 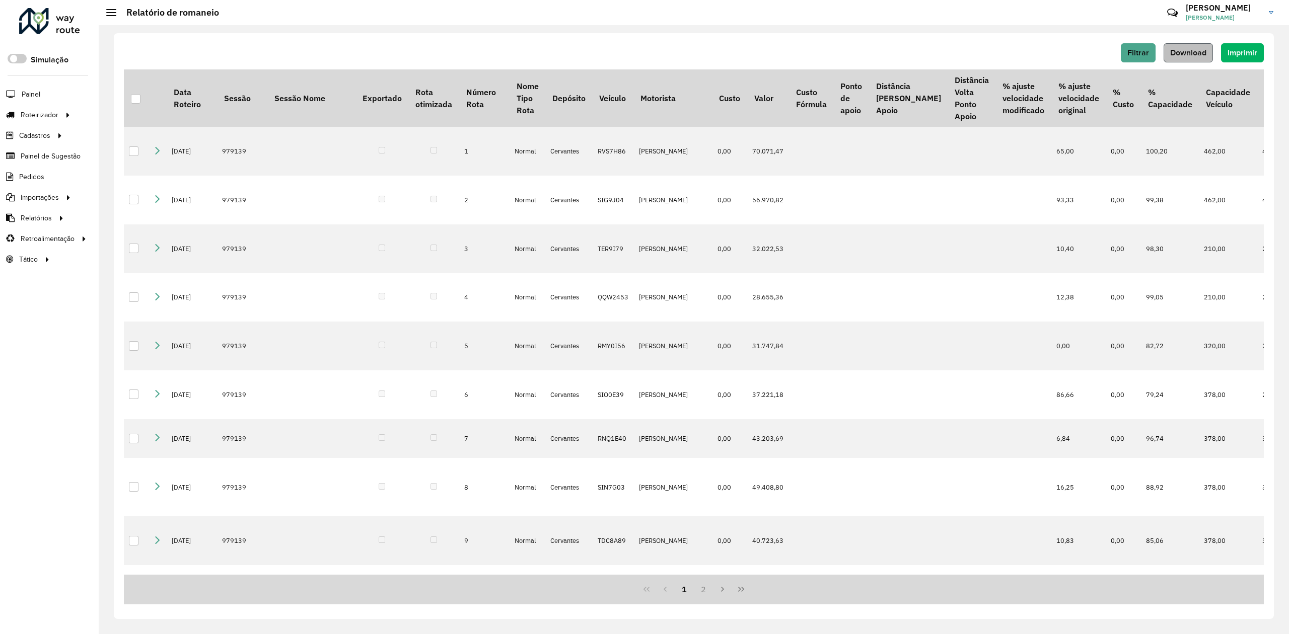 I want to click on td: 44.480,13, so click(x=768, y=595).